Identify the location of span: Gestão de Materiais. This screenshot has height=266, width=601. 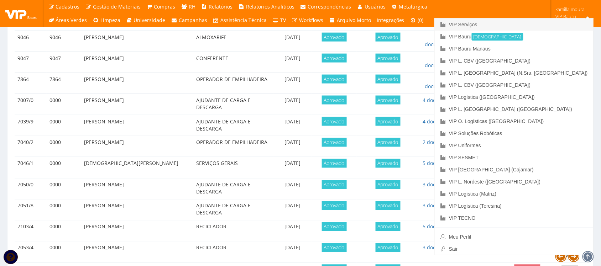
(117, 6).